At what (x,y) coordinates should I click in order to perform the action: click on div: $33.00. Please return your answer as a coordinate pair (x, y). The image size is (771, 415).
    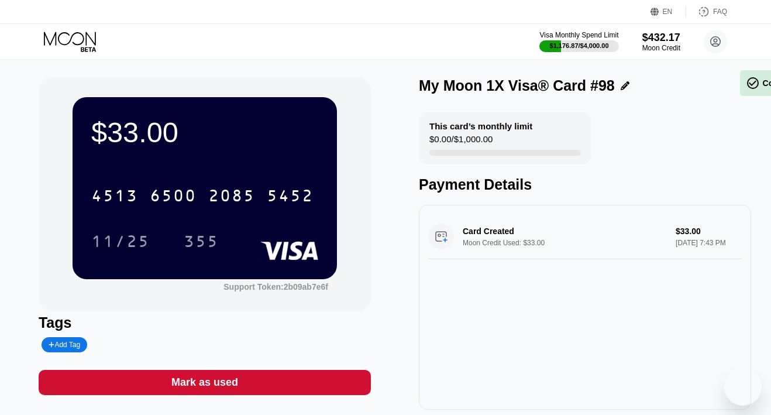
    Looking at the image, I should click on (205, 132).